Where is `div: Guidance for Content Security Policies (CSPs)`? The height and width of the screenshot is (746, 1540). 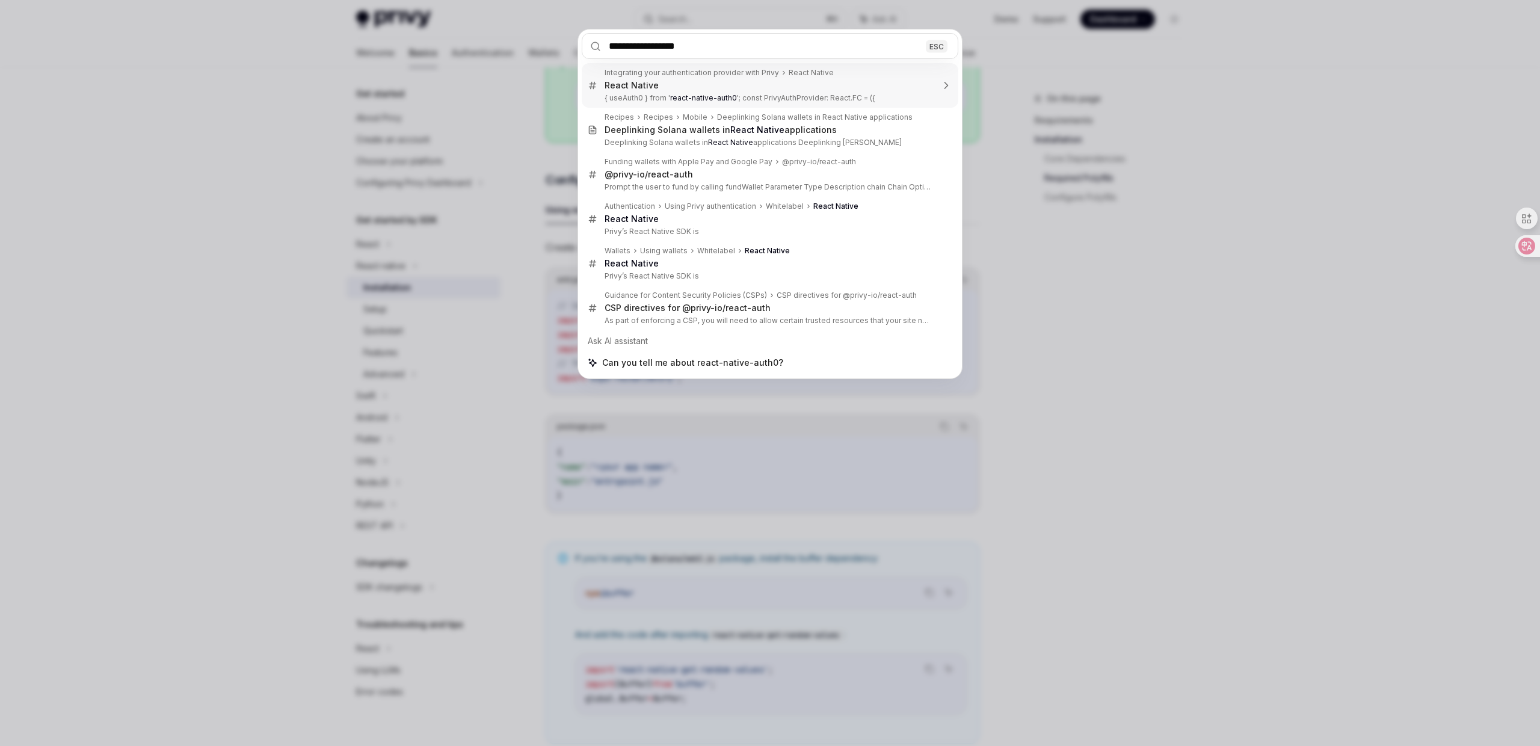
div: Guidance for Content Security Policies (CSPs) is located at coordinates (686, 295).